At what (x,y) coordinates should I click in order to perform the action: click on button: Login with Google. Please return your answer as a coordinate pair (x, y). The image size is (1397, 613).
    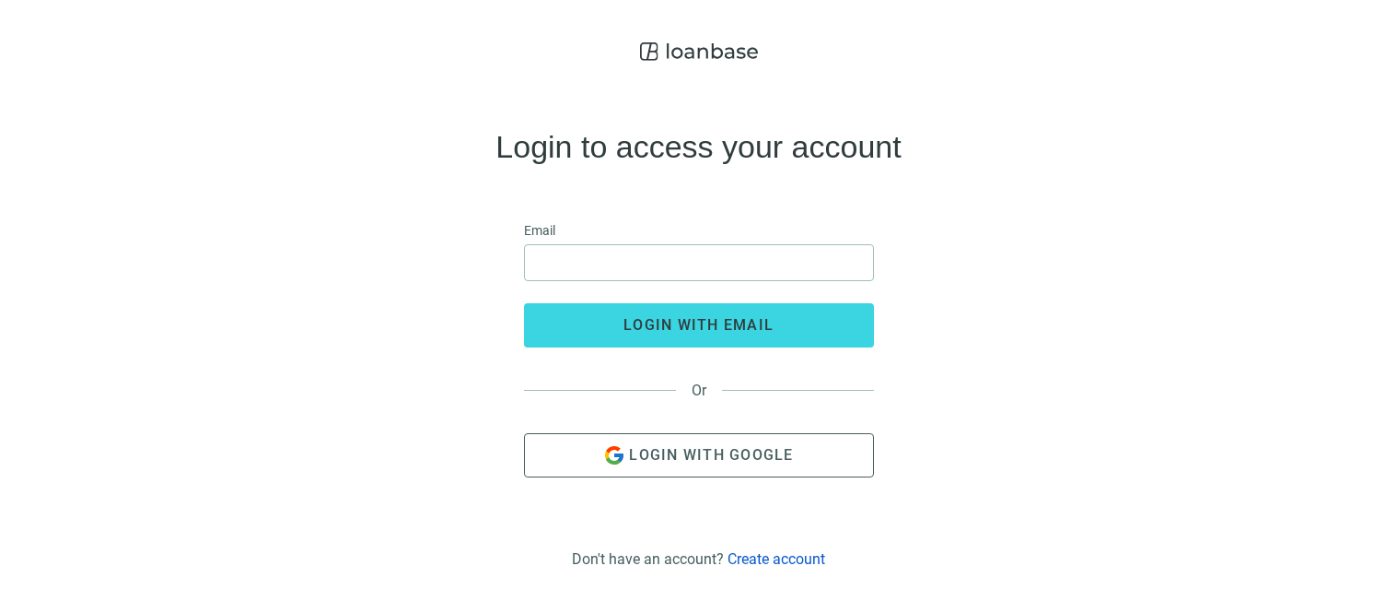
    Looking at the image, I should click on (699, 455).